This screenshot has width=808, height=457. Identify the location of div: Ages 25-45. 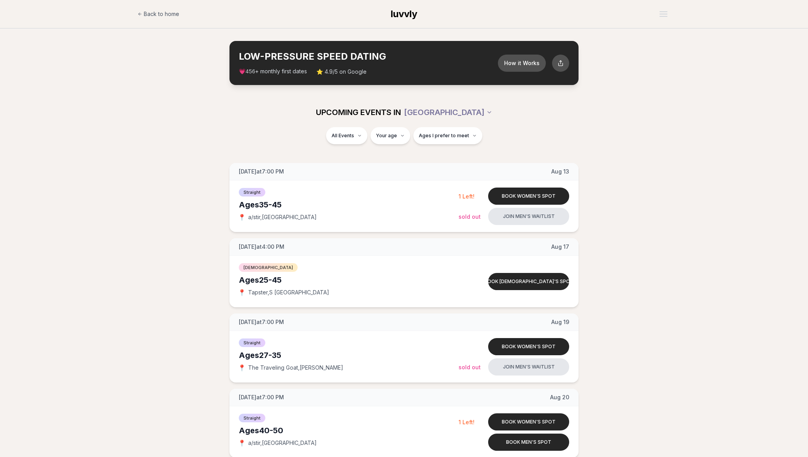
(349, 280).